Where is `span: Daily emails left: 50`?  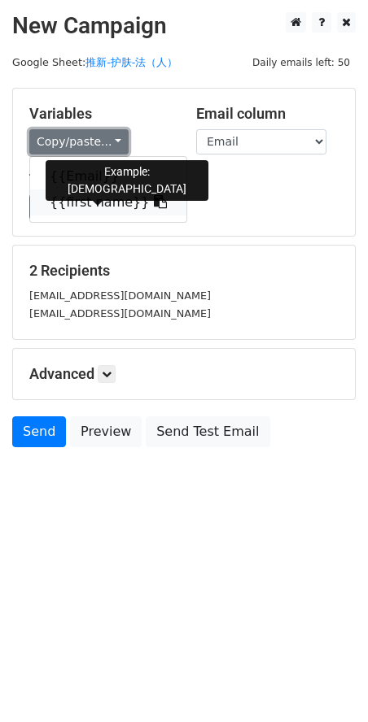 span: Daily emails left: 50 is located at coordinates (301, 63).